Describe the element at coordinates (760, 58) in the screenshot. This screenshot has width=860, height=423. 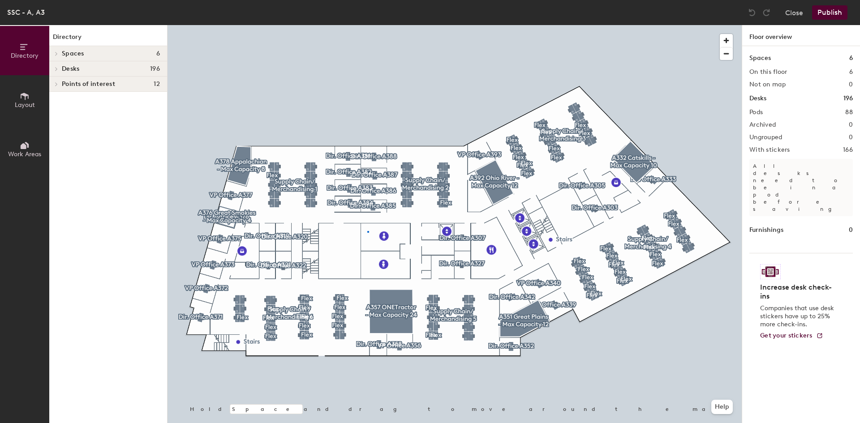
I see `h1: Spaces` at that location.